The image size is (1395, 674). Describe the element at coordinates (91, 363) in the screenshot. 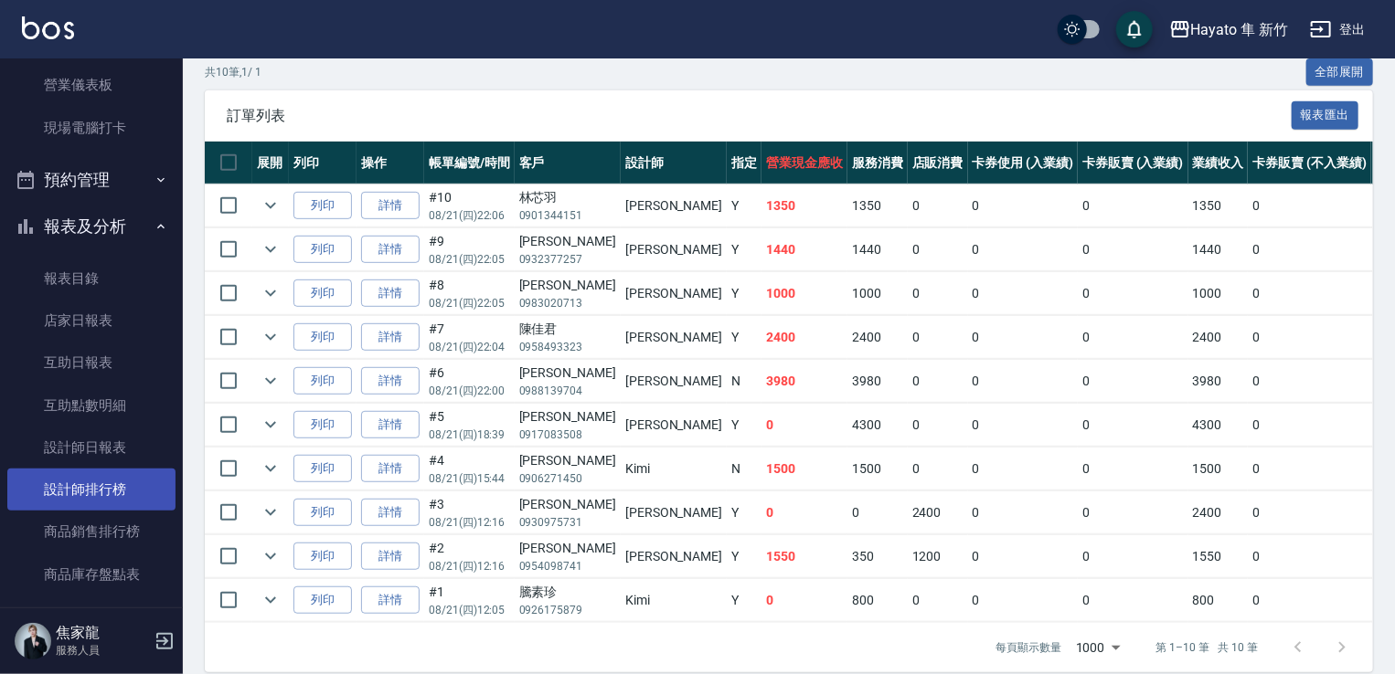

I see `a: 互助日報表` at that location.